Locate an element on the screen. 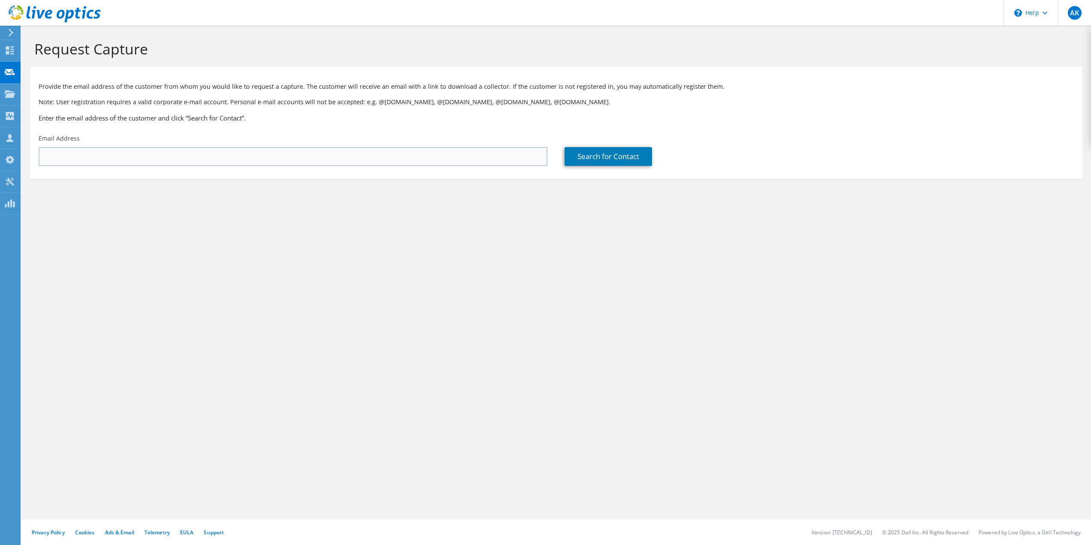  label: Email Address is located at coordinates (59, 138).